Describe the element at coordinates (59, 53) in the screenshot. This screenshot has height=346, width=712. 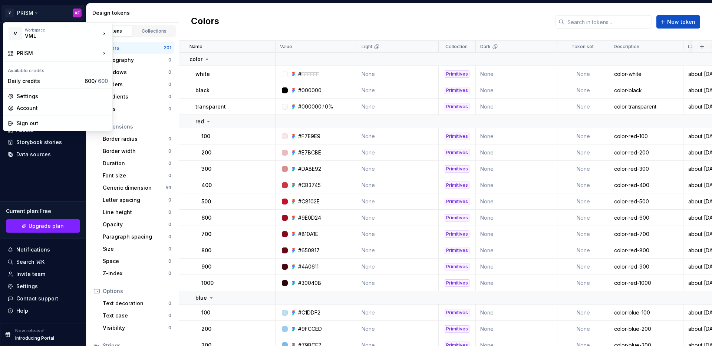
I see `div: PRISM` at that location.